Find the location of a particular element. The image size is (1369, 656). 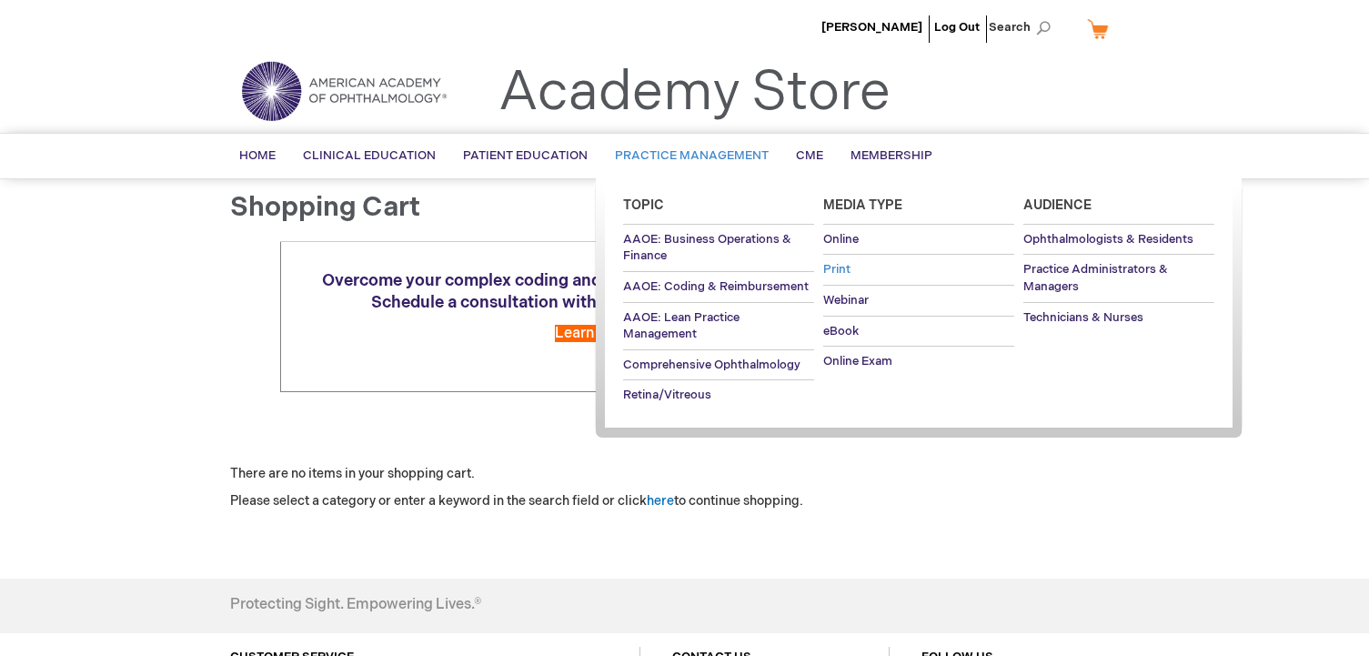

a: Learn more is located at coordinates (593, 333).